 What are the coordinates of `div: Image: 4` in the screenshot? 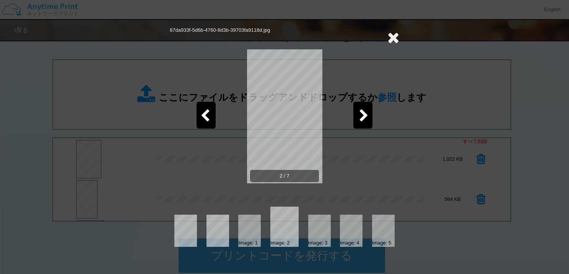 It's located at (350, 243).